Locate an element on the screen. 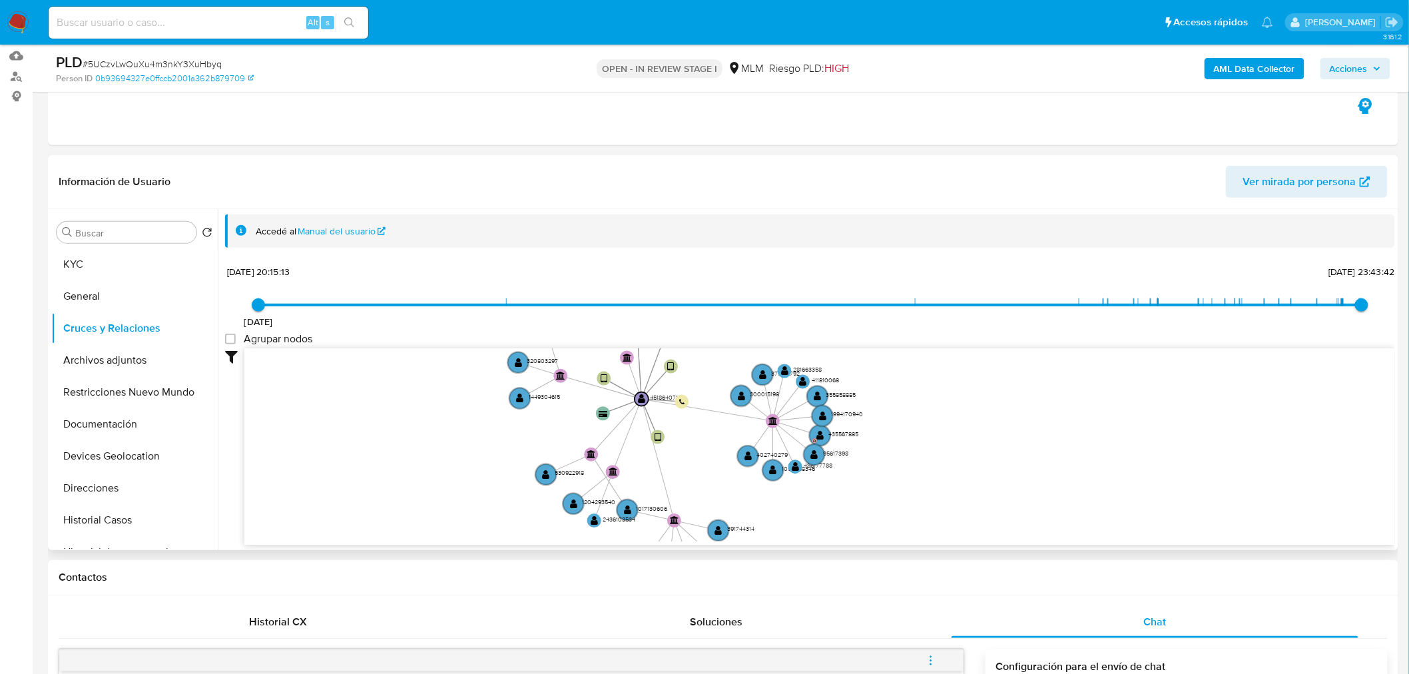 This screenshot has width=1409, height=674. text: 1449304615 is located at coordinates (544, 396).